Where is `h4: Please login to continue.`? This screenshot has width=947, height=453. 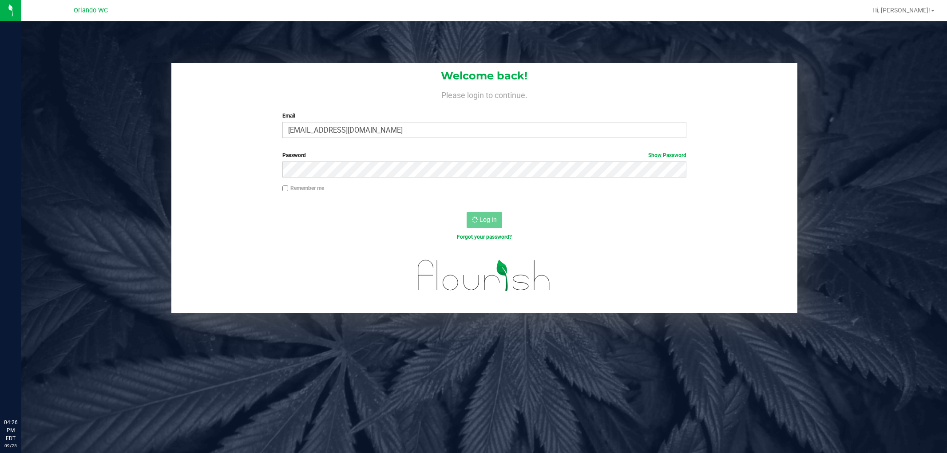
h4: Please login to continue. is located at coordinates (485, 94).